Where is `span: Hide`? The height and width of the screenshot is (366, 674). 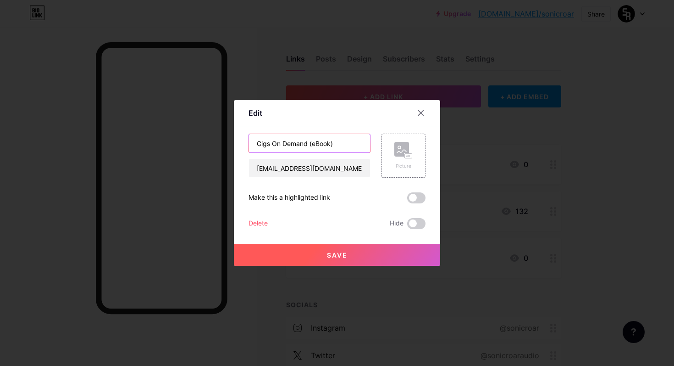 span: Hide is located at coordinates (397, 223).